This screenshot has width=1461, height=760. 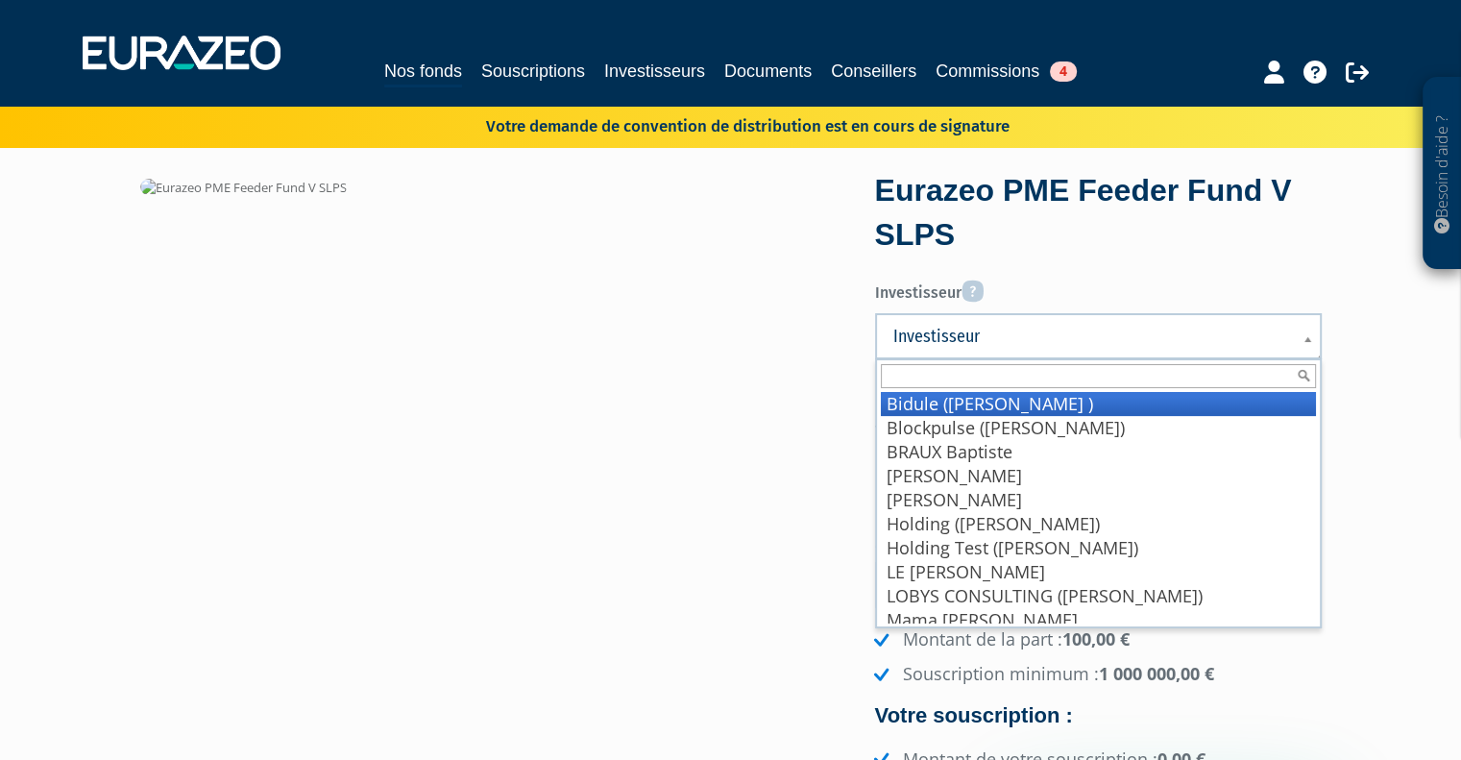 What do you see at coordinates (719, 124) in the screenshot?
I see `p: Votre demande de convention de distribution est en cours de signature` at bounding box center [719, 124].